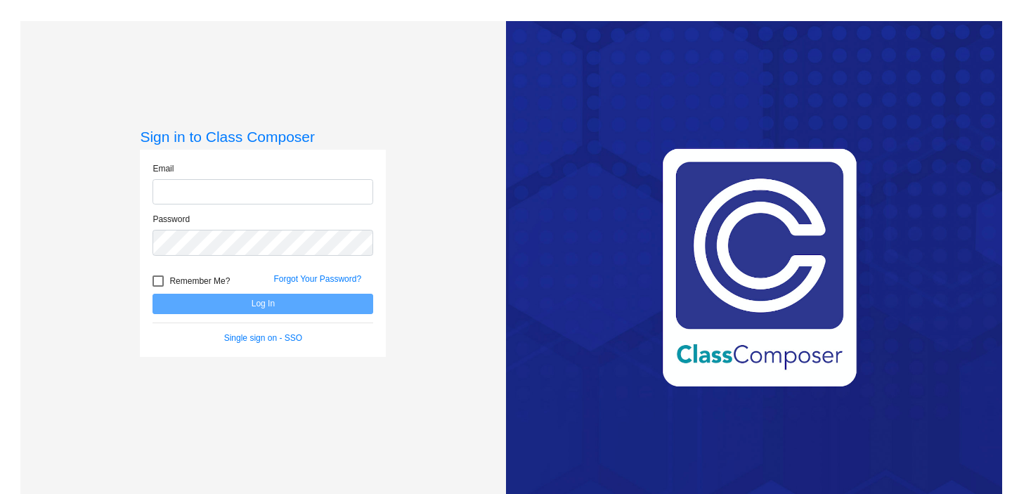 This screenshot has height=494, width=1012. What do you see at coordinates (200, 281) in the screenshot?
I see `span: Remember Me?` at bounding box center [200, 281].